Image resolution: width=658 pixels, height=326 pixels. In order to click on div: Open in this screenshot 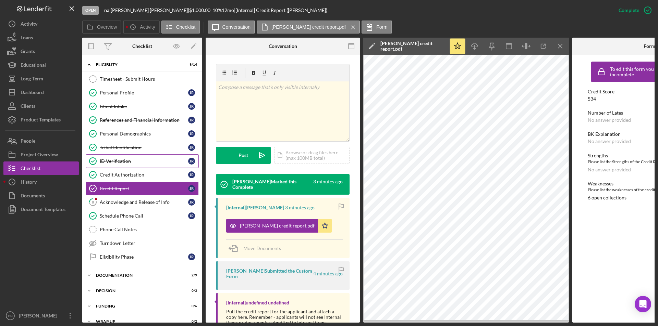, I will do `click(90, 10)`.